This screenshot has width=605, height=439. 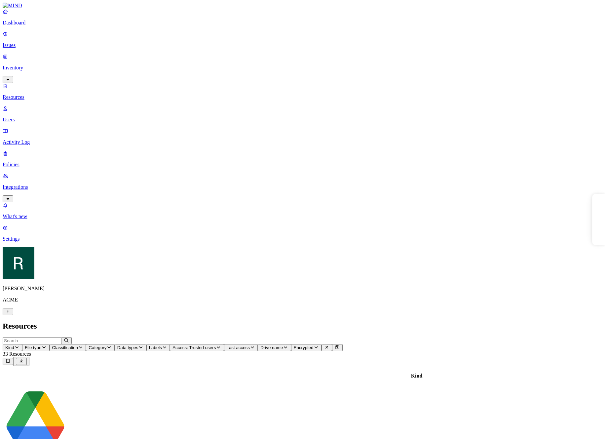 What do you see at coordinates (302, 136) in the screenshot?
I see `a: Activity Log` at bounding box center [302, 136].